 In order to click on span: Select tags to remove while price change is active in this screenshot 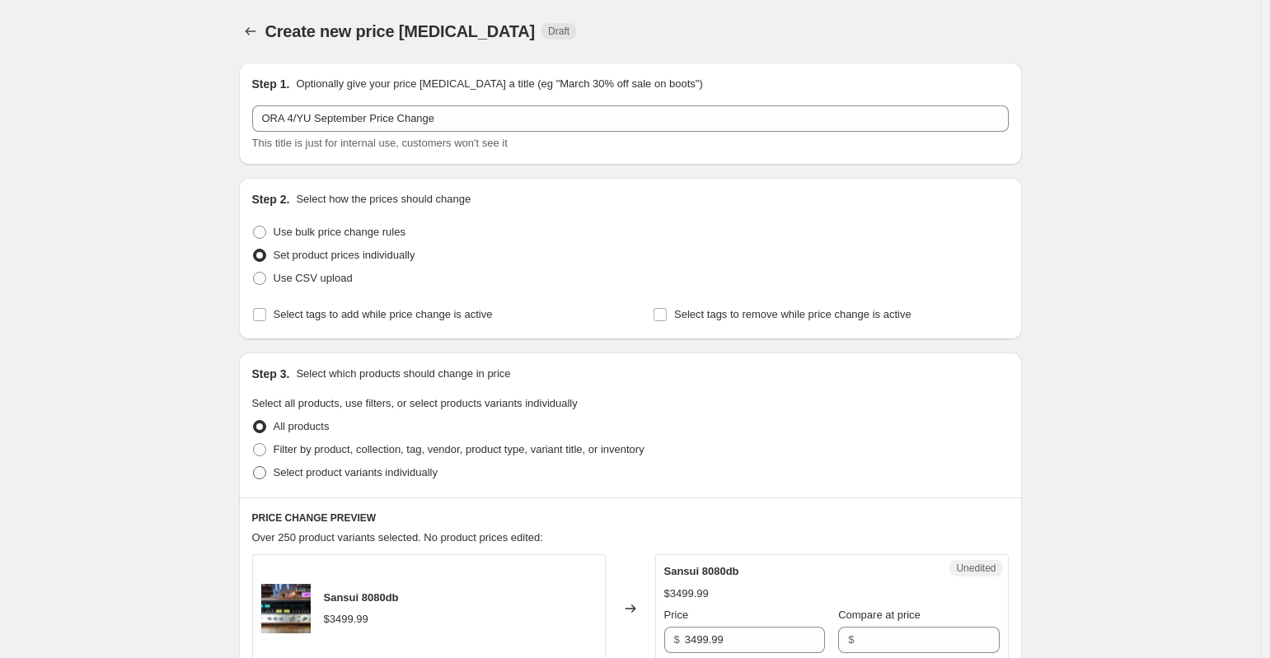, I will do `click(793, 314)`.